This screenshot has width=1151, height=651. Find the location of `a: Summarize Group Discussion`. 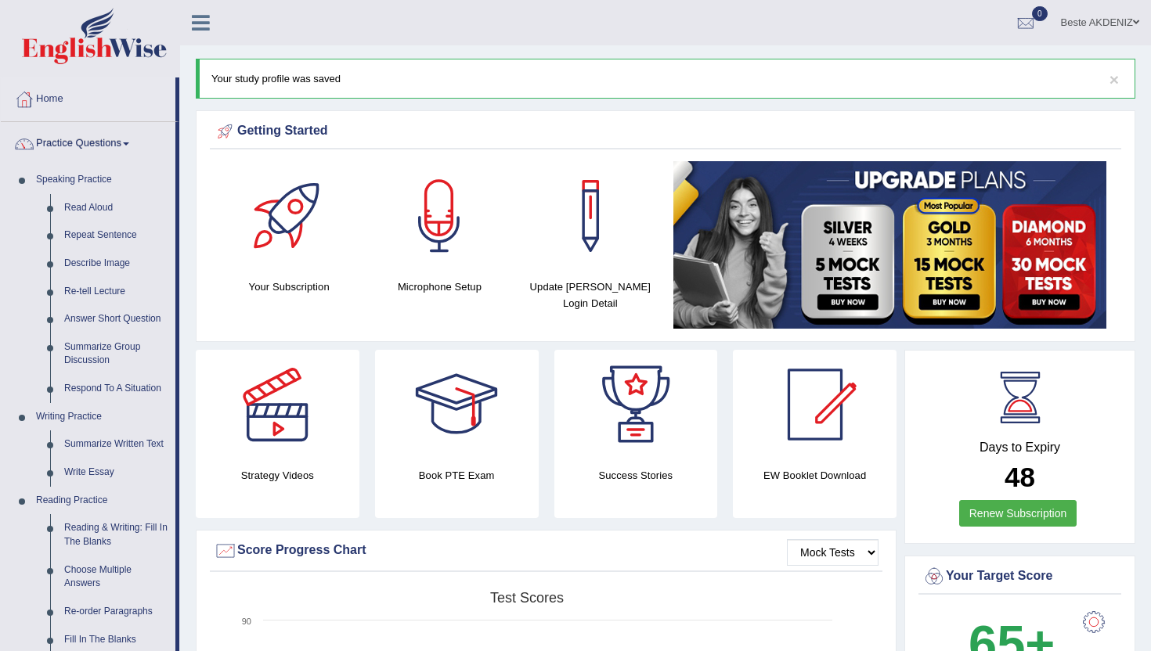

a: Summarize Group Discussion is located at coordinates (116, 354).